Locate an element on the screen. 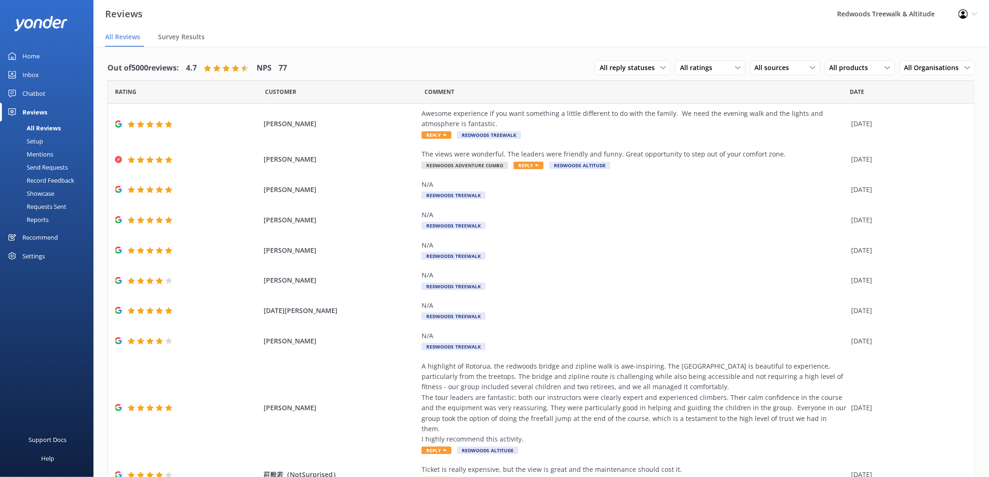  h4: 4.7 is located at coordinates (191, 68).